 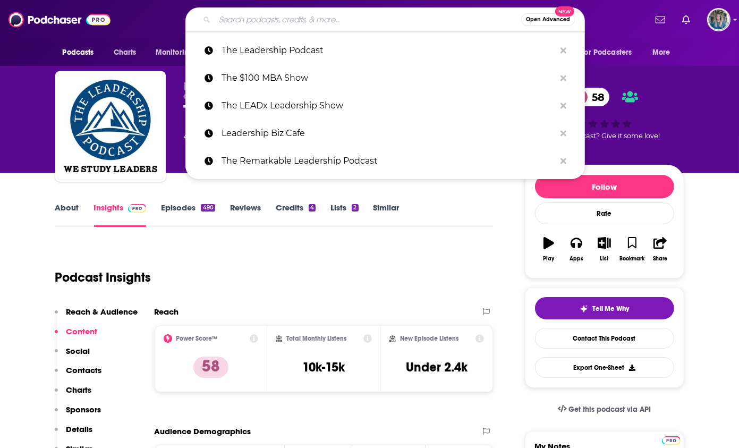 What do you see at coordinates (671, 439) in the screenshot?
I see `a: Pro website` at bounding box center [671, 439].